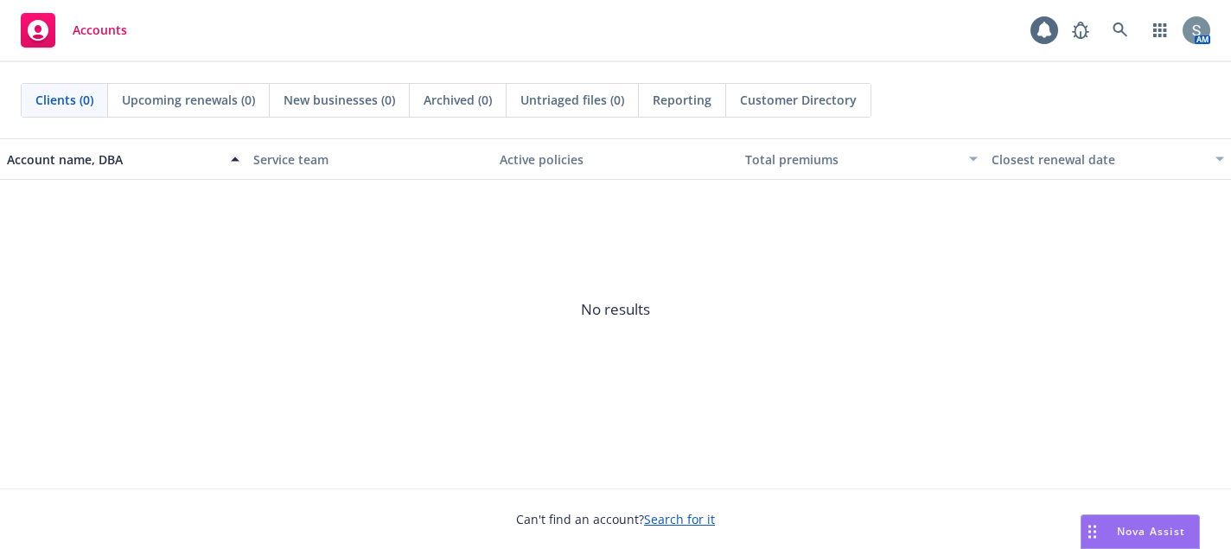 The width and height of the screenshot is (1231, 549). What do you see at coordinates (188, 99) in the screenshot?
I see `span: Upcoming renewals (0)` at bounding box center [188, 99].